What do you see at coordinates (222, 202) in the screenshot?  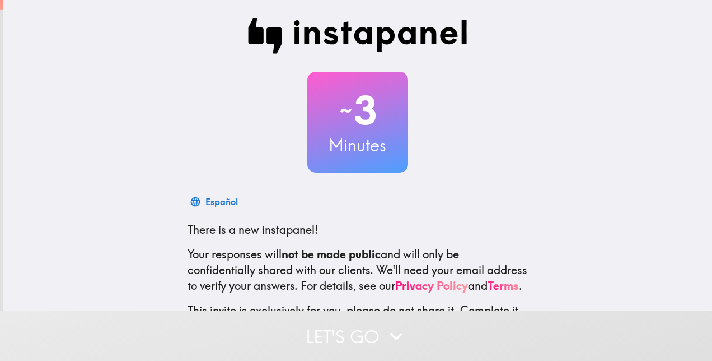 I see `div: Español` at bounding box center [222, 202].